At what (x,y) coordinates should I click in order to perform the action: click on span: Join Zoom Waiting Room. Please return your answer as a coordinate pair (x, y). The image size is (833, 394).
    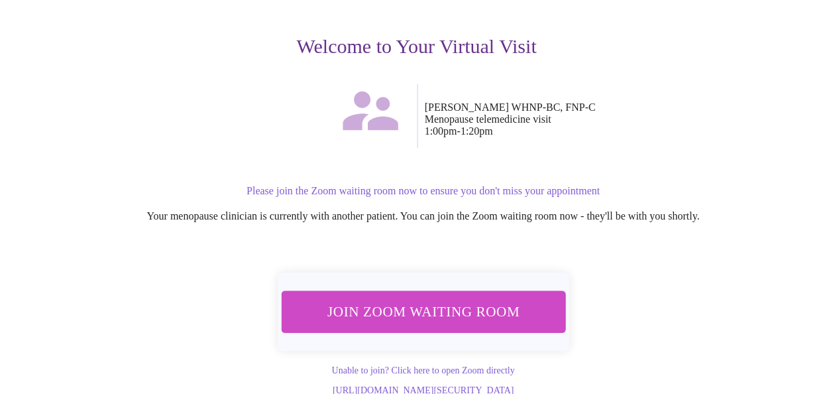
    Looking at the image, I should click on (423, 311).